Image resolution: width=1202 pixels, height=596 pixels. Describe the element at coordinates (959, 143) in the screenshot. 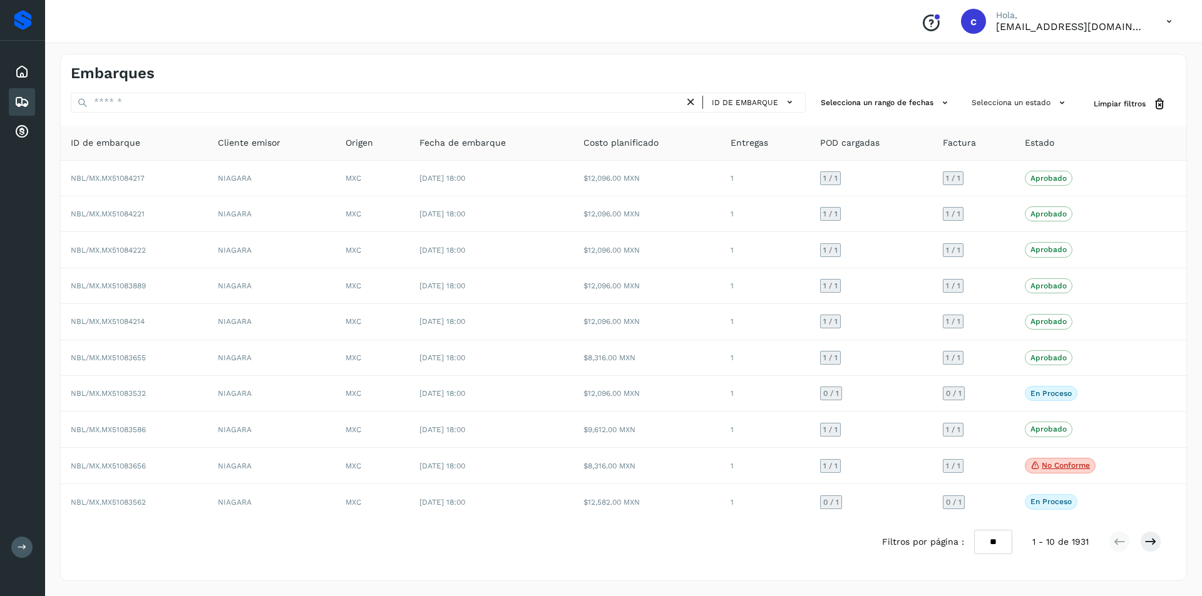

I see `span: Factura` at that location.